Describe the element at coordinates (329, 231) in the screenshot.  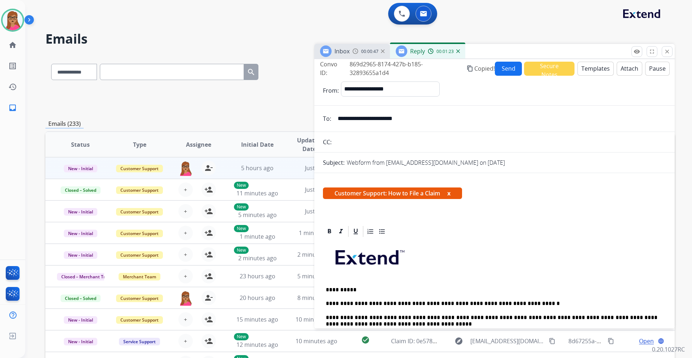
I see `div: Bold` at that location.